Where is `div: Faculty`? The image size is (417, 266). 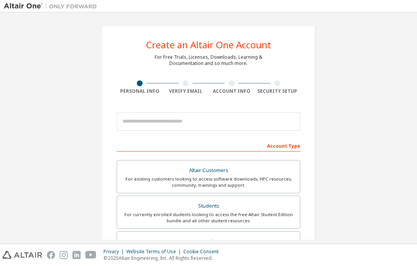 div: Faculty is located at coordinates (208, 242).